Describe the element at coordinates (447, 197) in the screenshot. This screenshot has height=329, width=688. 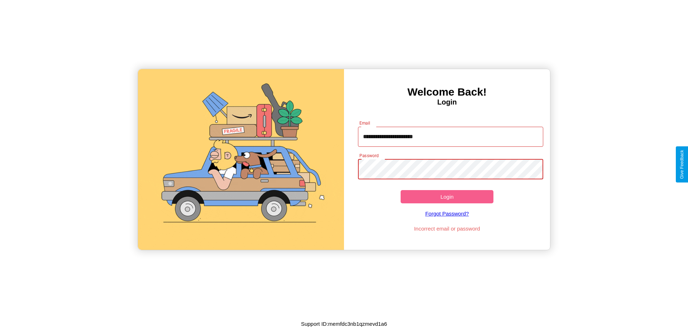
I see `button: Login` at that location.